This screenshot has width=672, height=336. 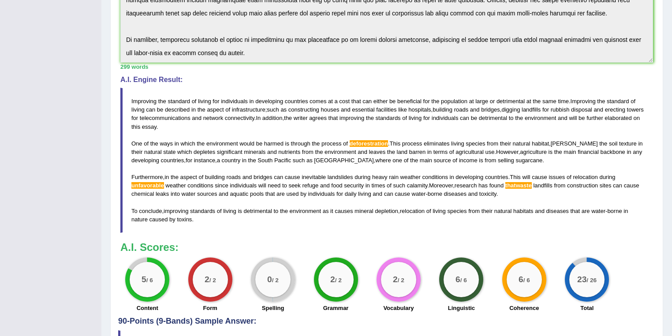 What do you see at coordinates (330, 109) in the screenshot?
I see `span: houses` at bounding box center [330, 109].